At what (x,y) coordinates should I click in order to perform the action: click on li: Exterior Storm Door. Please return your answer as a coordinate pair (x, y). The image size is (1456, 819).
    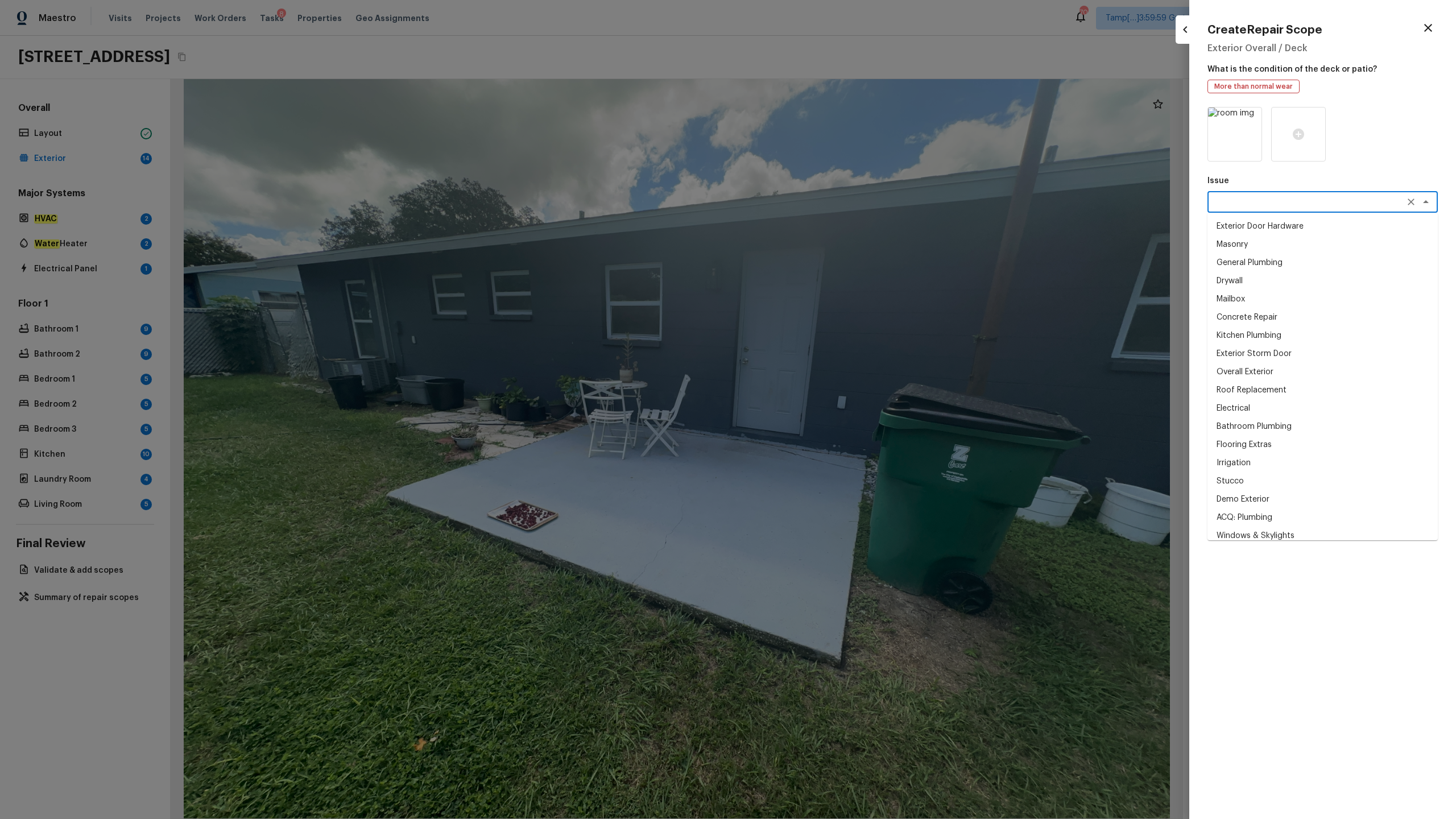
    Looking at the image, I should click on (1322, 354).